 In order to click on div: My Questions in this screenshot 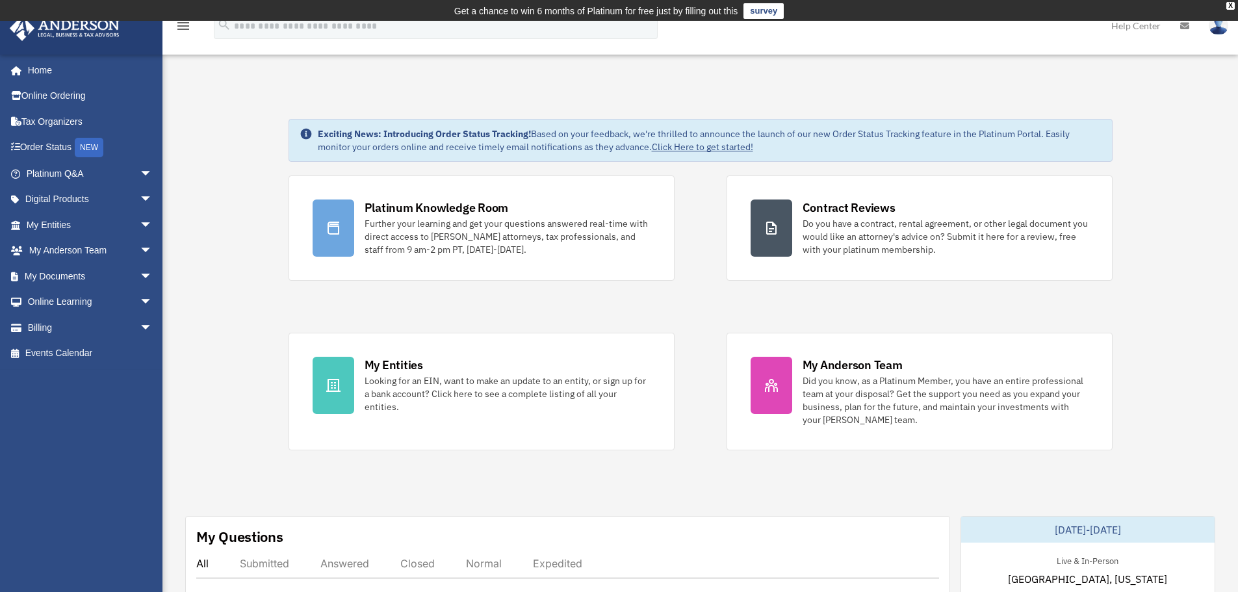, I will do `click(240, 537)`.